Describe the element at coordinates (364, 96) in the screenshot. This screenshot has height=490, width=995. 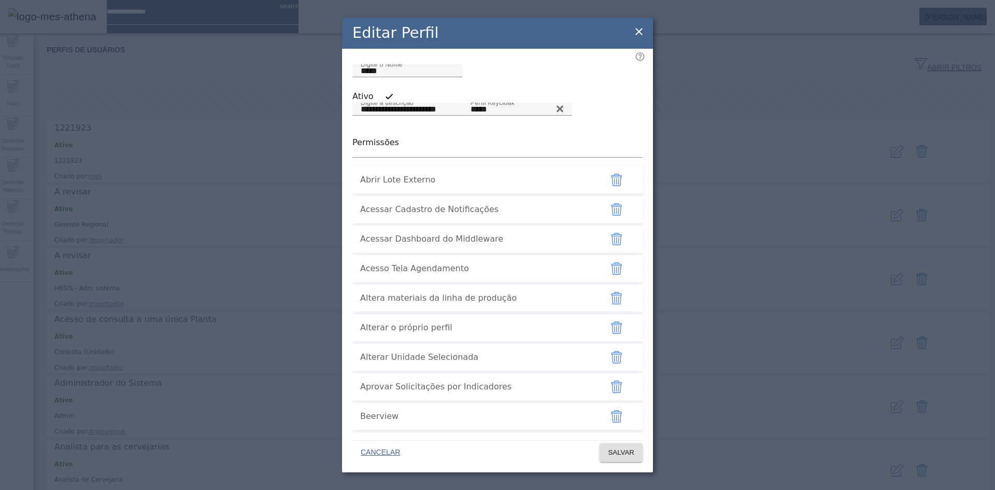
I see `label: Ativo` at that location.